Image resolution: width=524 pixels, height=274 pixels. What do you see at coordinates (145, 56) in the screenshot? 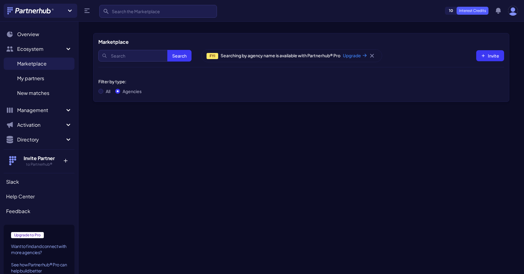
I see `input: Search` at bounding box center [145, 56].